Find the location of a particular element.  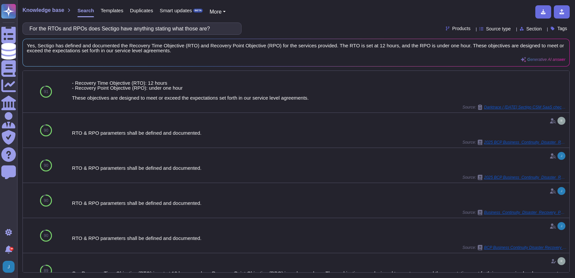

span: Tags is located at coordinates (563, 28).